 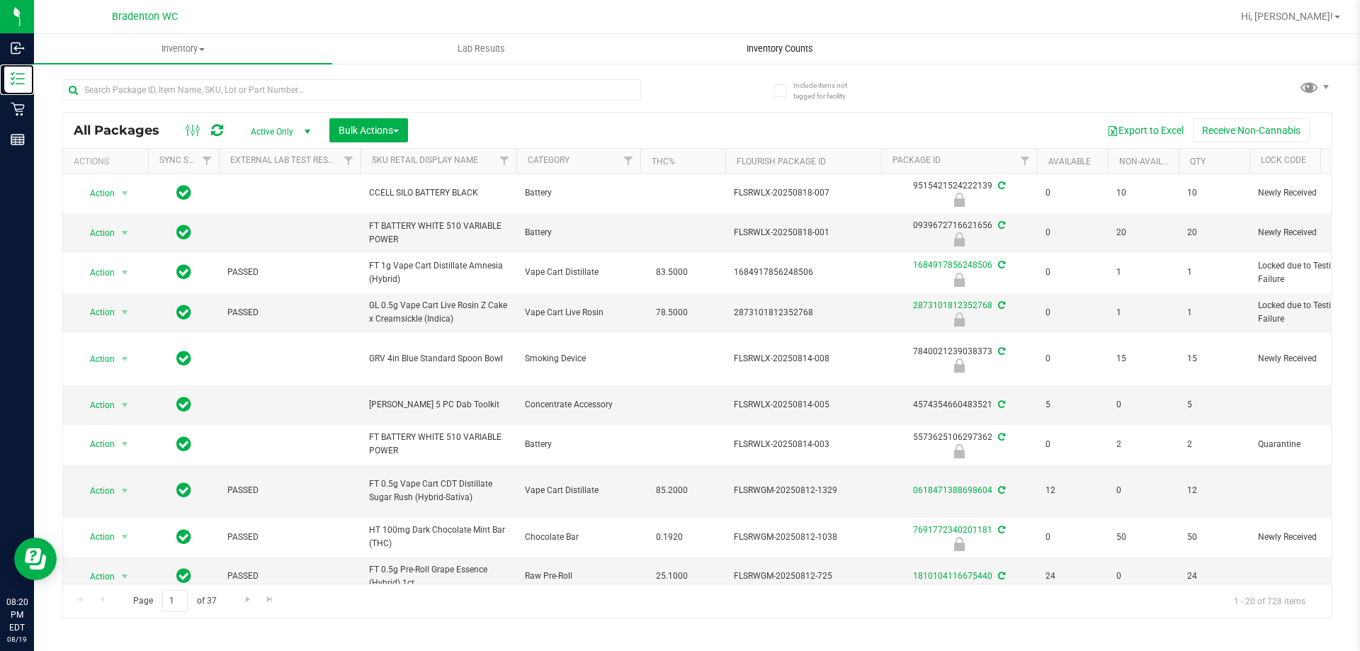 What do you see at coordinates (17, 639) in the screenshot?
I see `p: 08/19` at bounding box center [17, 639].